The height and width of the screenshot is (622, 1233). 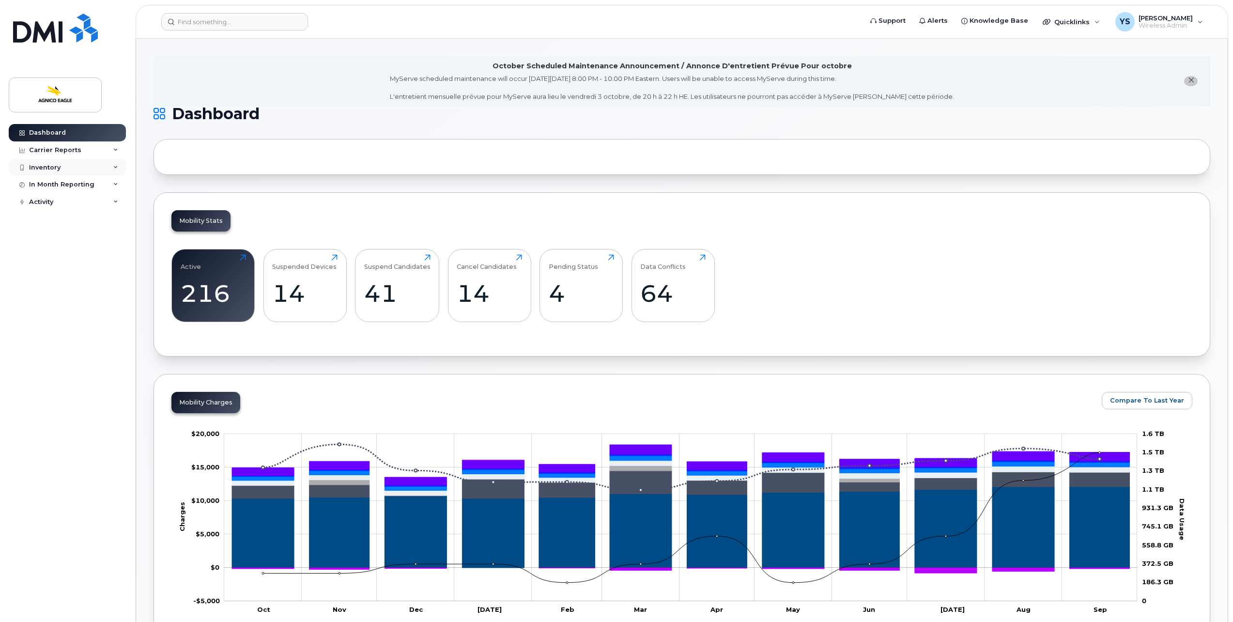 What do you see at coordinates (416, 609) in the screenshot?
I see `tspan: Dec` at bounding box center [416, 609].